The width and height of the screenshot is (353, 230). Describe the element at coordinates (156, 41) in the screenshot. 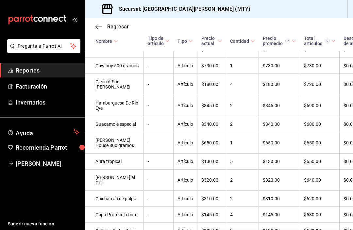

I see `div: Tipo de artículo` at that location.